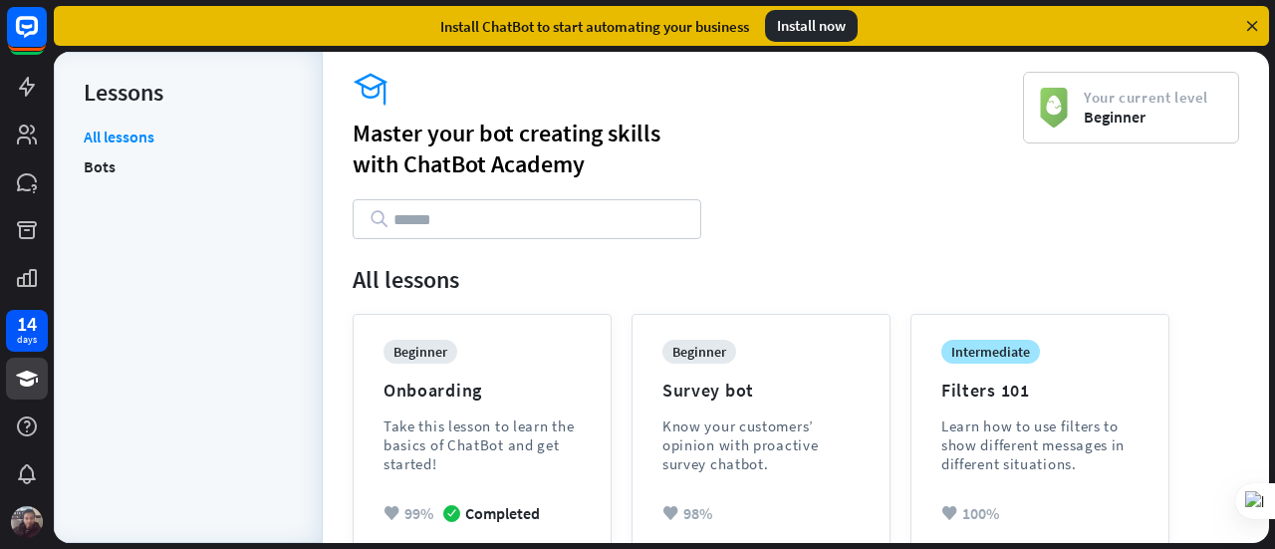 This screenshot has width=1275, height=549. I want to click on div: Lessons, so click(188, 92).